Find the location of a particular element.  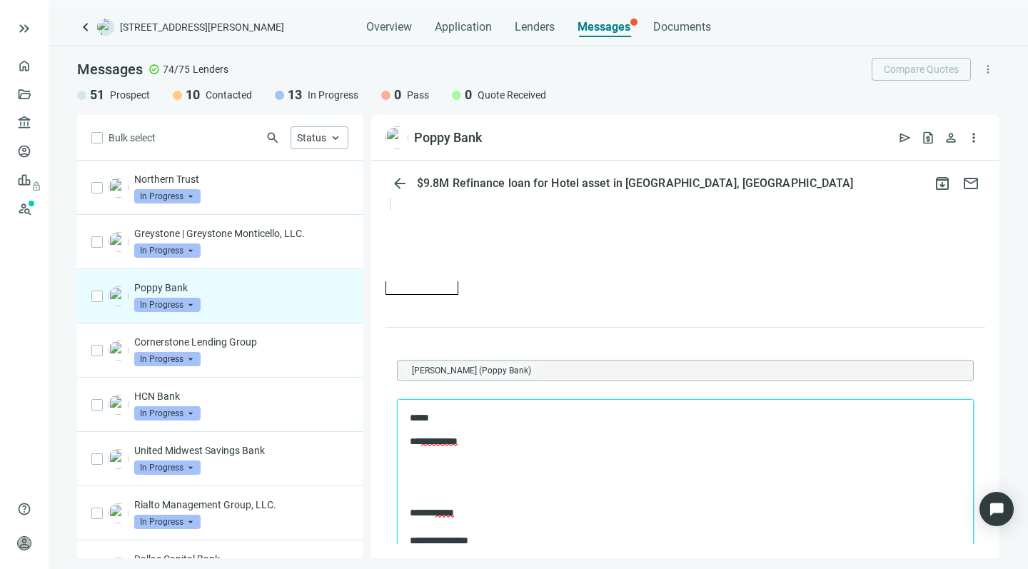

button: send is located at coordinates (905, 138).